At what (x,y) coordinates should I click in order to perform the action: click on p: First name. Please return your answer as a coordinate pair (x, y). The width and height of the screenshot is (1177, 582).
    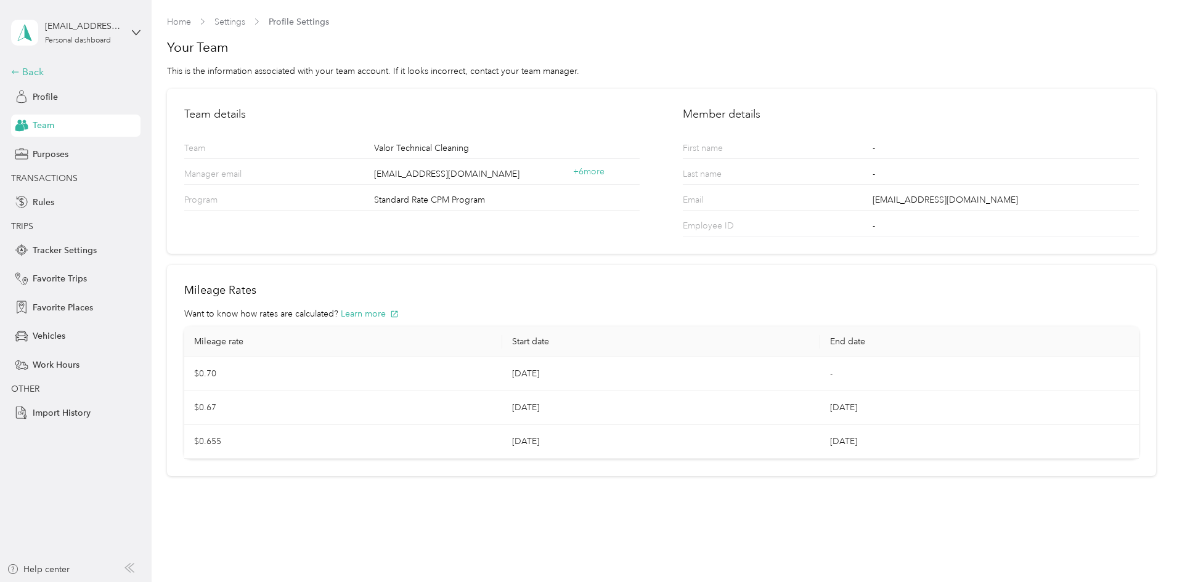
    Looking at the image, I should click on (730, 150).